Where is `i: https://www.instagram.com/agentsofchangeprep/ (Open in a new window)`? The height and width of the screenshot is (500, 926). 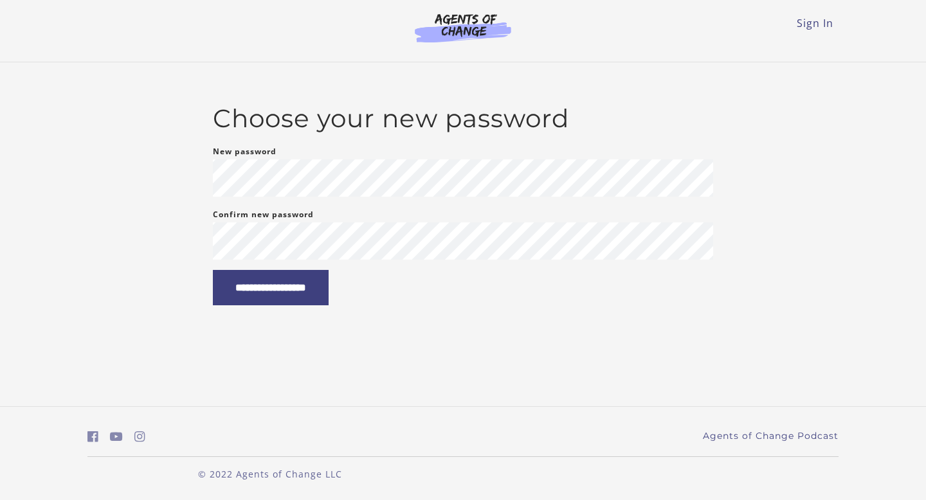
i: https://www.instagram.com/agentsofchangeprep/ (Open in a new window) is located at coordinates (140, 437).